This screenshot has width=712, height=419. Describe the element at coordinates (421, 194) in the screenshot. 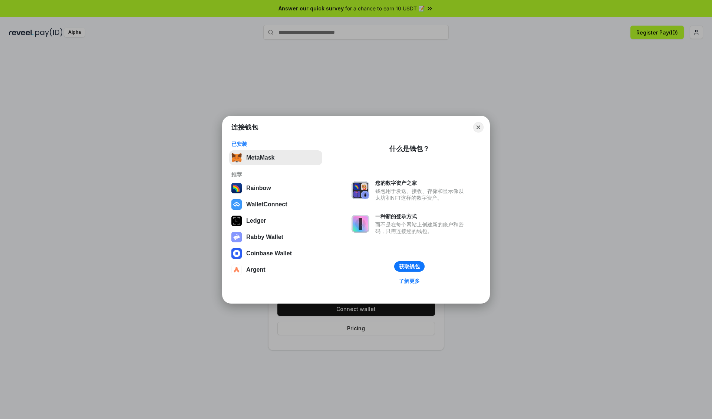

I see `div: 钱包用于发送、接收、存储和显示像以太坊和NFT这样的数字资产。` at that location.